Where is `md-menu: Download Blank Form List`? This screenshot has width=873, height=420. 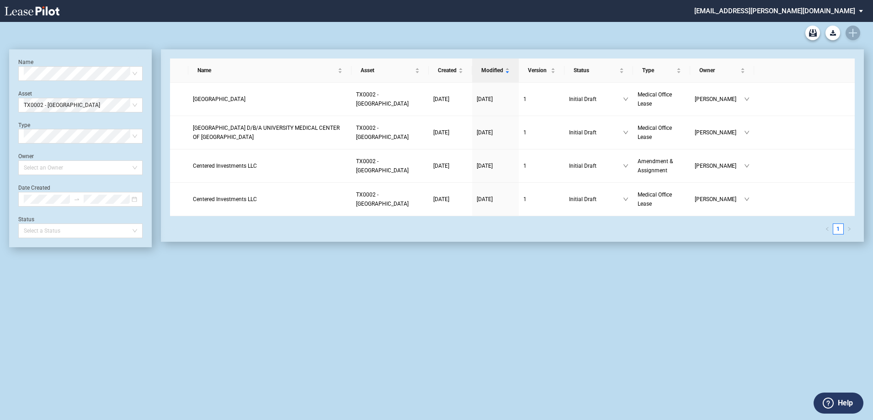 md-menu: Download Blank Form List is located at coordinates (833, 33).